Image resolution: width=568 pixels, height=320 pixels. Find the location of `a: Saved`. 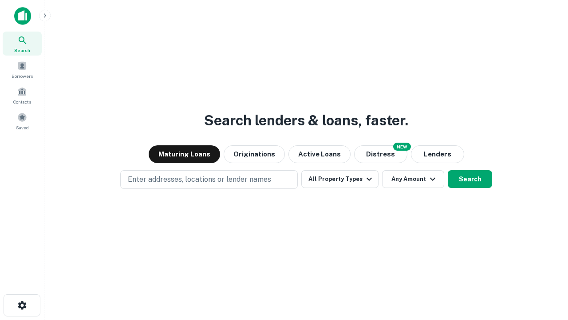

a: Saved is located at coordinates (22, 121).